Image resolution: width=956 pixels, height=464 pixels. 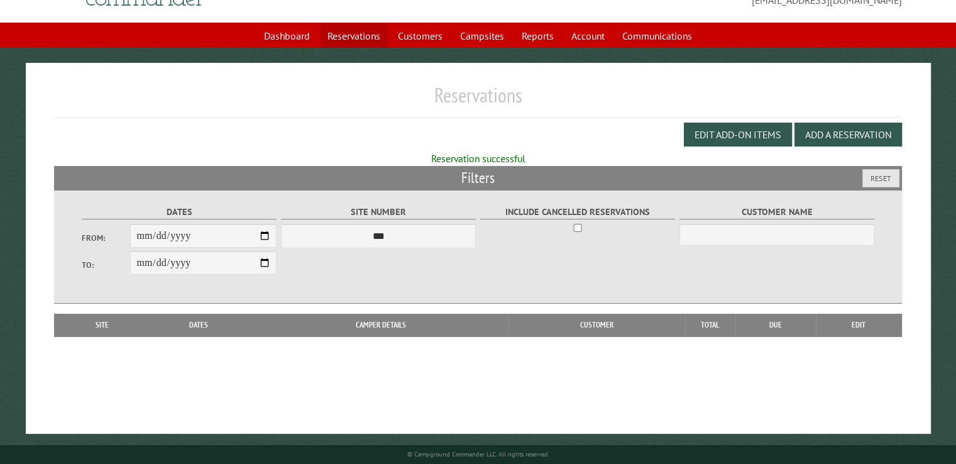 What do you see at coordinates (858, 325) in the screenshot?
I see `th: Edit` at bounding box center [858, 325].